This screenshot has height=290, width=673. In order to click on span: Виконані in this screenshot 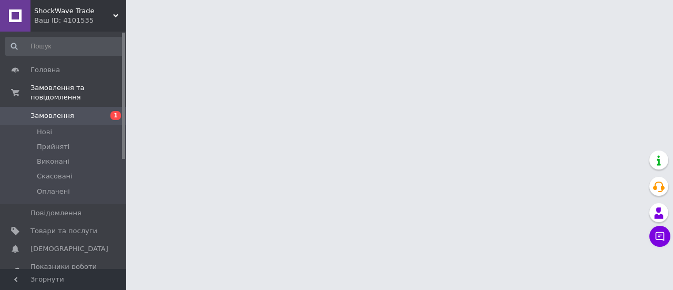, I will do `click(53, 161)`.